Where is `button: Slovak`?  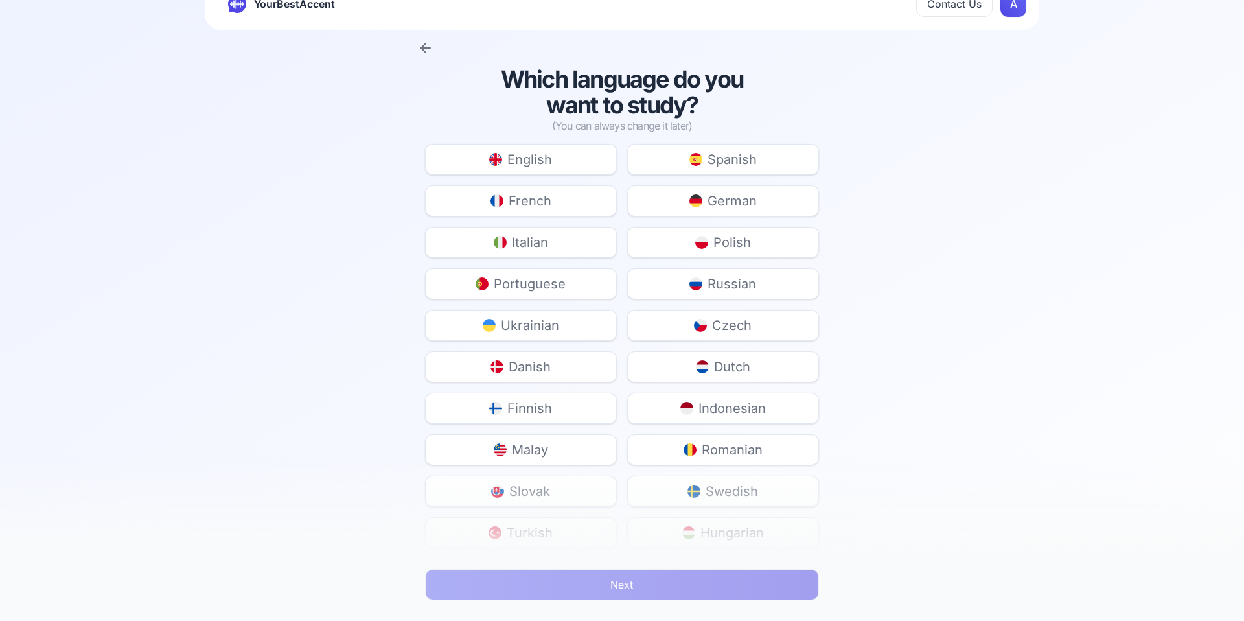
button: Slovak is located at coordinates (521, 491).